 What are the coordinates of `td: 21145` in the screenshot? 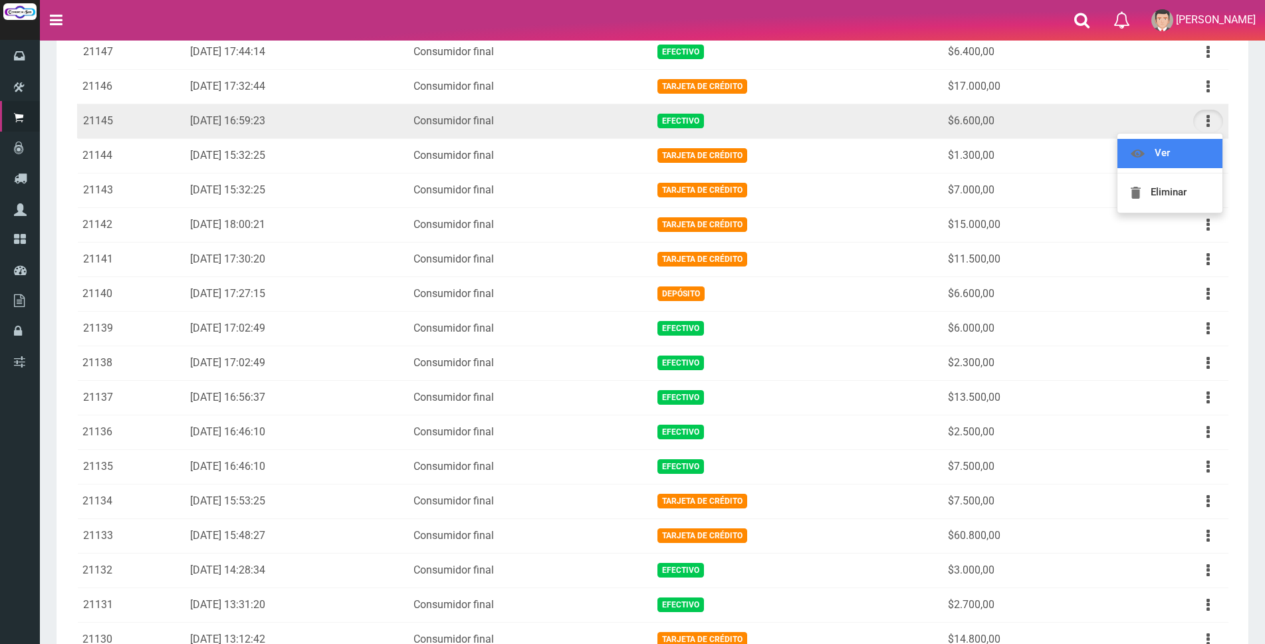 It's located at (131, 121).